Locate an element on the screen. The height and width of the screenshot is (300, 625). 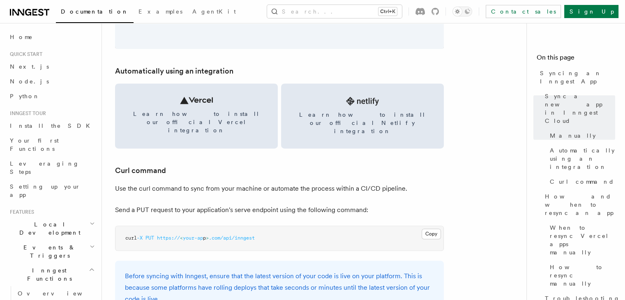
button: Inngest Functions is located at coordinates (51, 275).